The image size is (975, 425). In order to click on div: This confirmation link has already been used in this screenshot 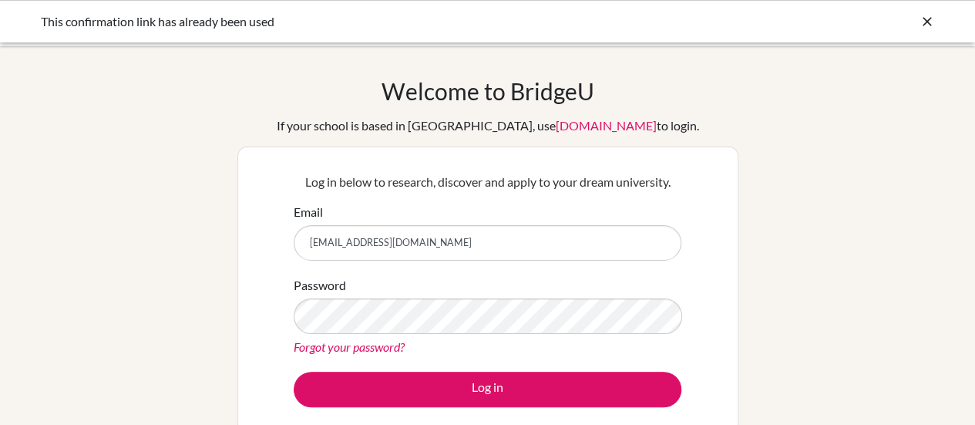, I will do `click(372, 22)`.